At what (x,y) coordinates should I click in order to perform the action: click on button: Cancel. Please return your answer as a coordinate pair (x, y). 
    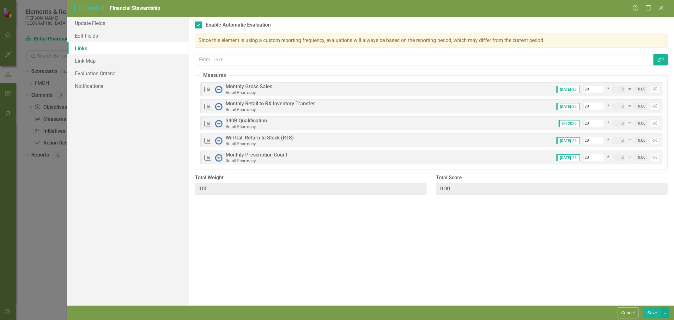
    Looking at the image, I should click on (628, 312).